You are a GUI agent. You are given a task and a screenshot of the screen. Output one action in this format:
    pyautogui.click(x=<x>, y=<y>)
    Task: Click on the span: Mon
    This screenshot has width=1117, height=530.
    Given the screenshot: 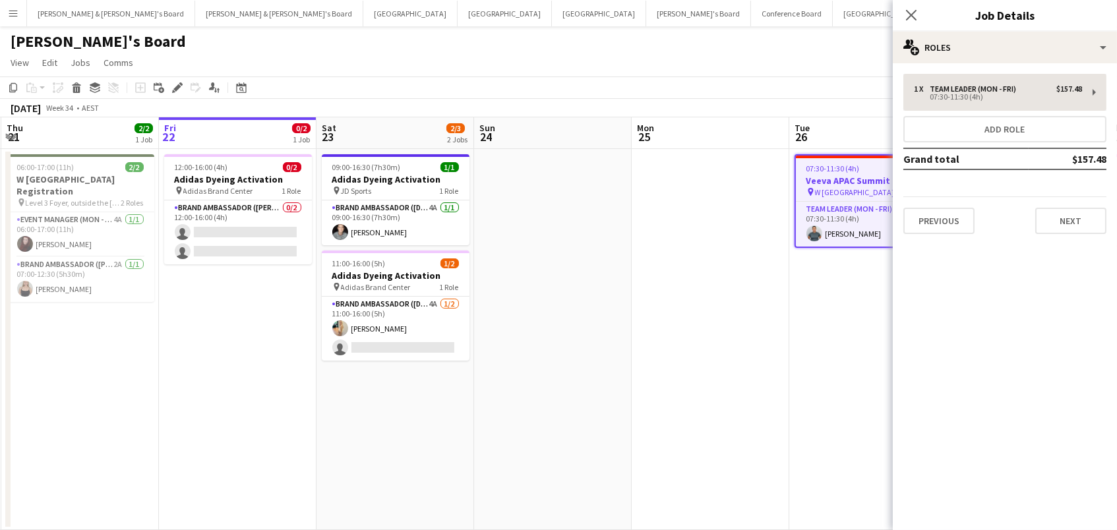 What is the action you would take?
    pyautogui.click(x=646, y=128)
    